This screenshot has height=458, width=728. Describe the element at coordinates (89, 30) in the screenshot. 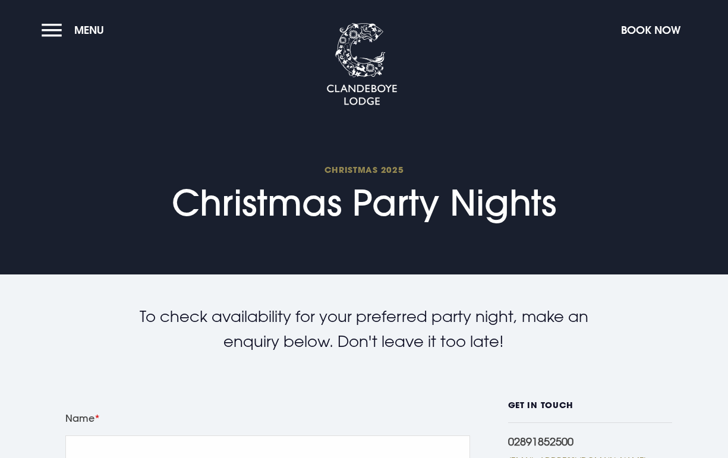

I see `span: Menu` at that location.